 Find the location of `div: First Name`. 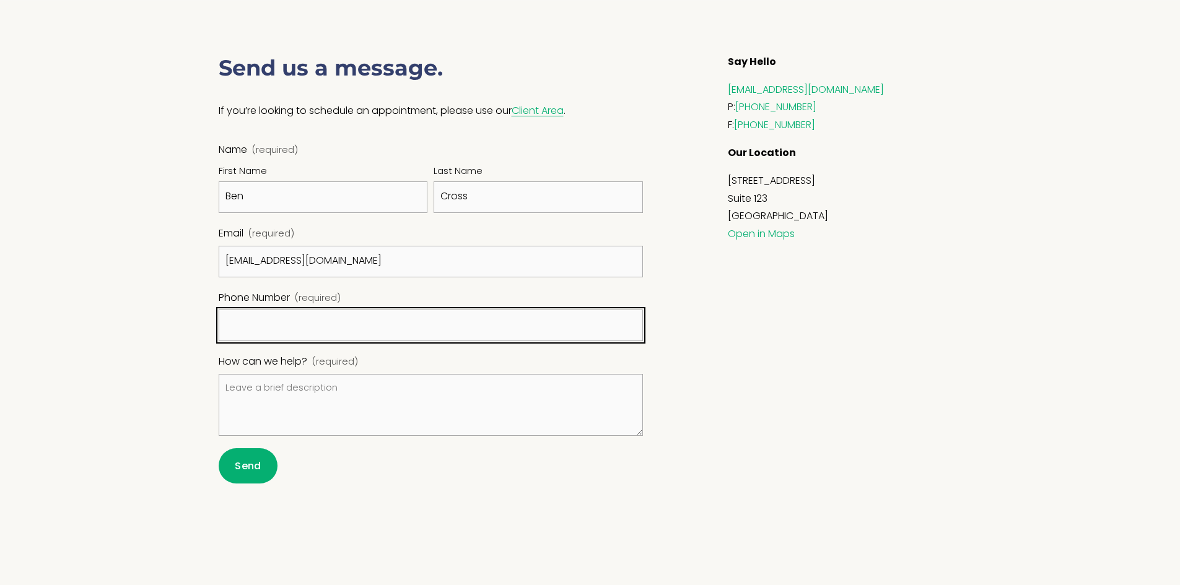

div: First Name is located at coordinates (323, 173).